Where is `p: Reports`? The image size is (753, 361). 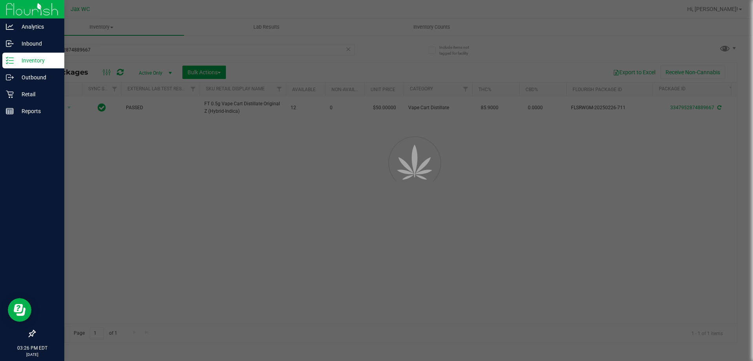
p: Reports is located at coordinates (37, 111).